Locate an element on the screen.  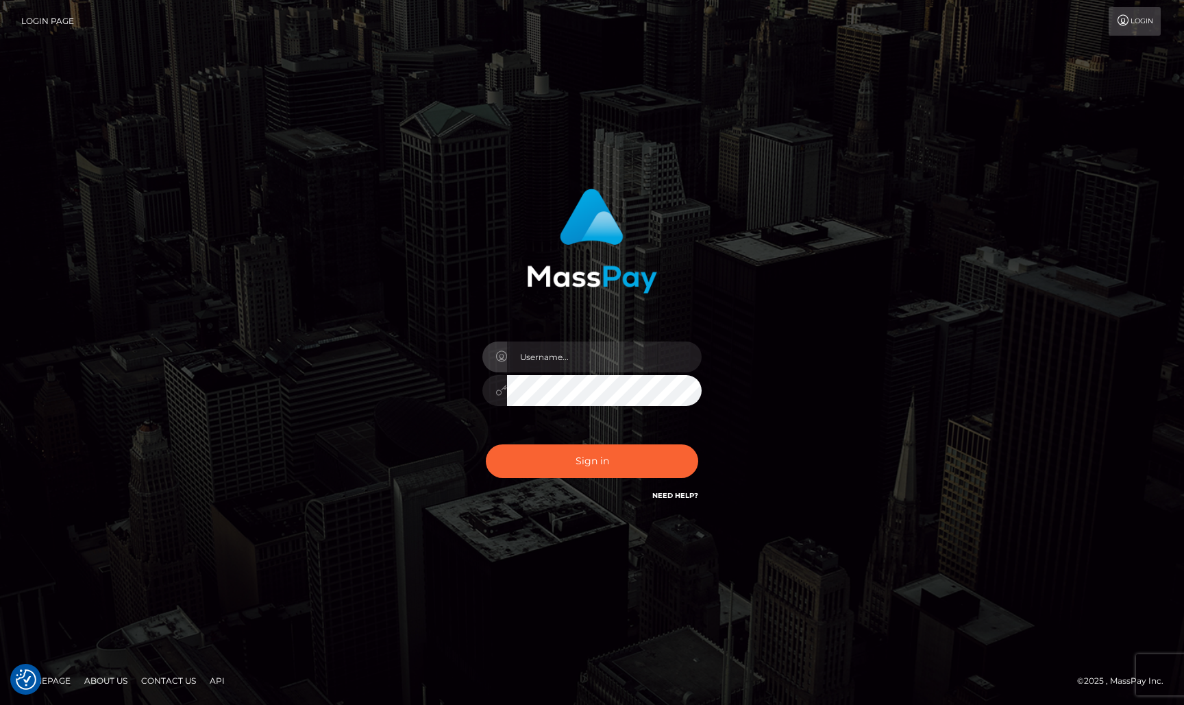
input: Username... is located at coordinates (605, 356).